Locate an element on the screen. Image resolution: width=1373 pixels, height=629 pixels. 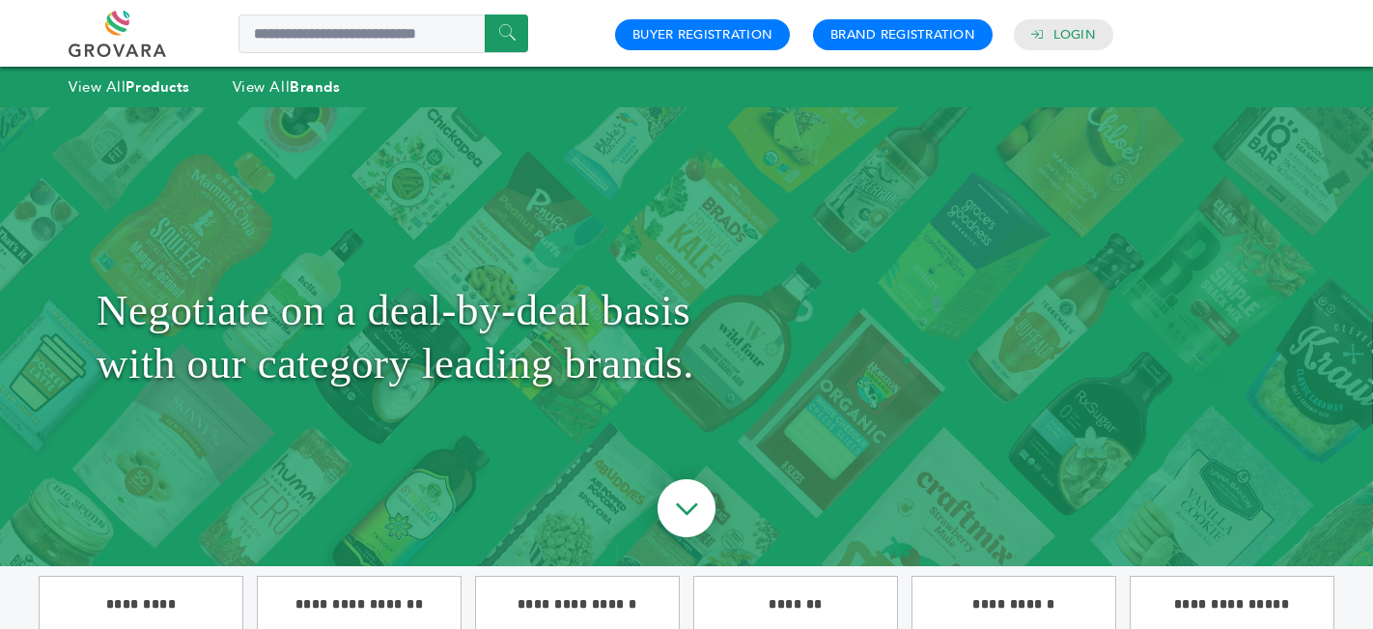
strong: Brands is located at coordinates (315, 87).